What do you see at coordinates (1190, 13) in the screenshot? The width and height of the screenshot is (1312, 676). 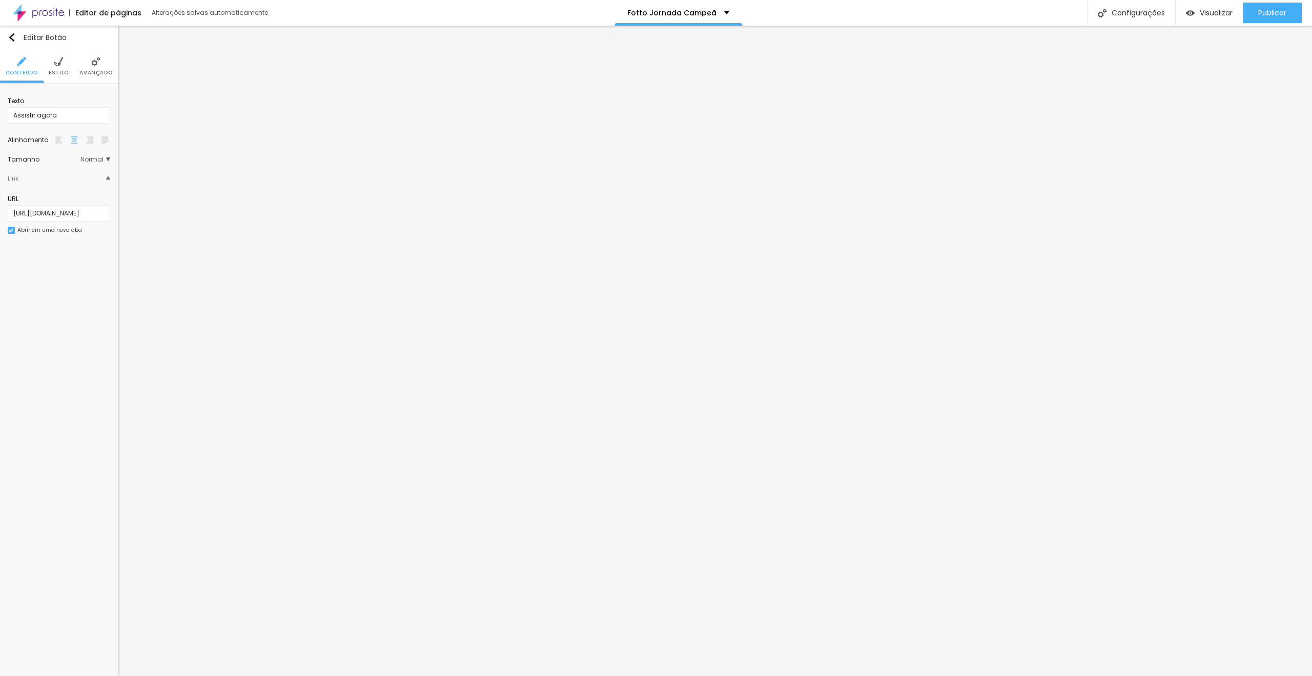 I see `img: view-1.svg` at bounding box center [1190, 13].